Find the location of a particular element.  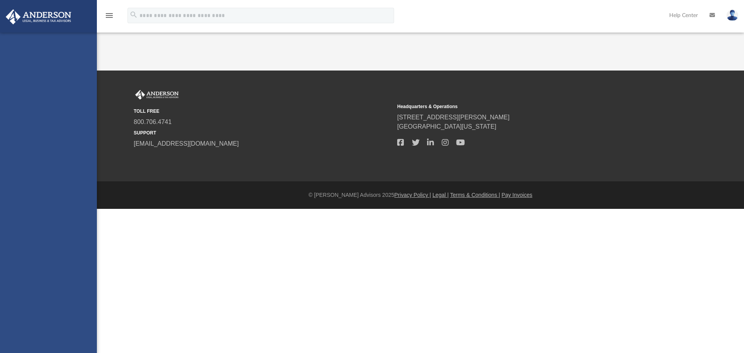

i: menu is located at coordinates (109, 16).